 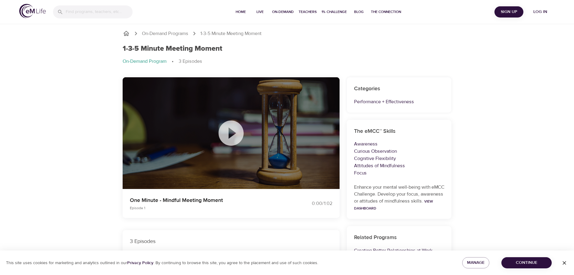 I want to click on h6: The eMCC™ Skills, so click(x=399, y=131).